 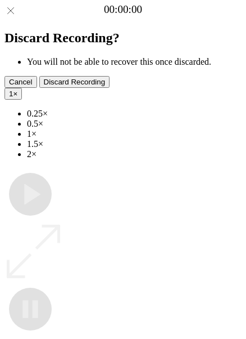 What do you see at coordinates (123, 38) in the screenshot?
I see `h2: Discard Recording?` at bounding box center [123, 38].